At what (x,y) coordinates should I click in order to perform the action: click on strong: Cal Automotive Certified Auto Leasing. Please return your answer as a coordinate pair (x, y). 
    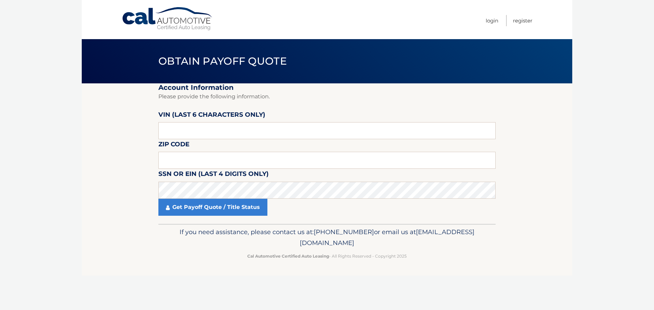
    Looking at the image, I should click on (288, 256).